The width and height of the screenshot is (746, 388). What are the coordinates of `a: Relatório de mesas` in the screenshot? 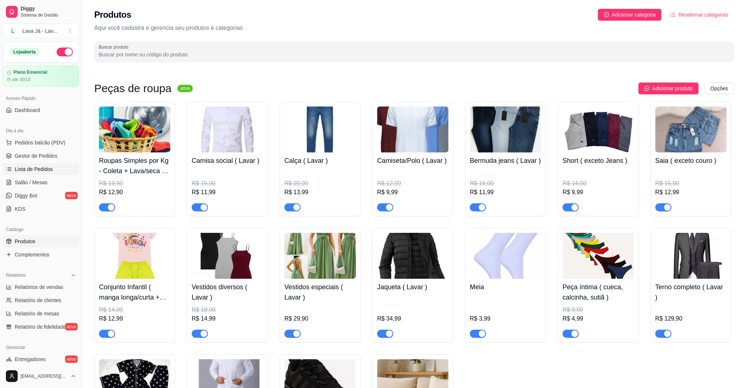 It's located at (41, 313).